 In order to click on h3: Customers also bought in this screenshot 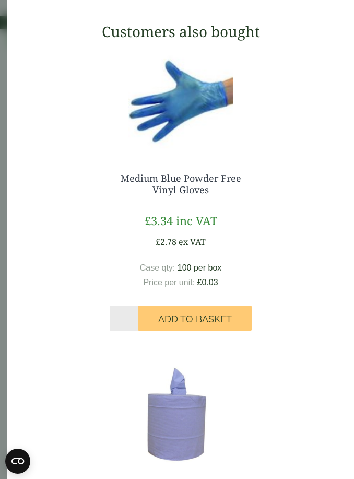, I will do `click(181, 32)`.